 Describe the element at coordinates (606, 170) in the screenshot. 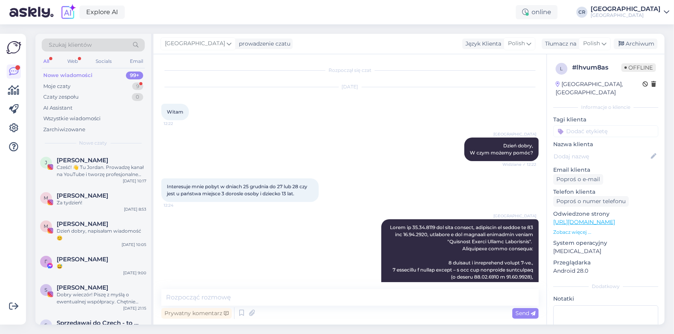

I see `p: Email klienta` at that location.